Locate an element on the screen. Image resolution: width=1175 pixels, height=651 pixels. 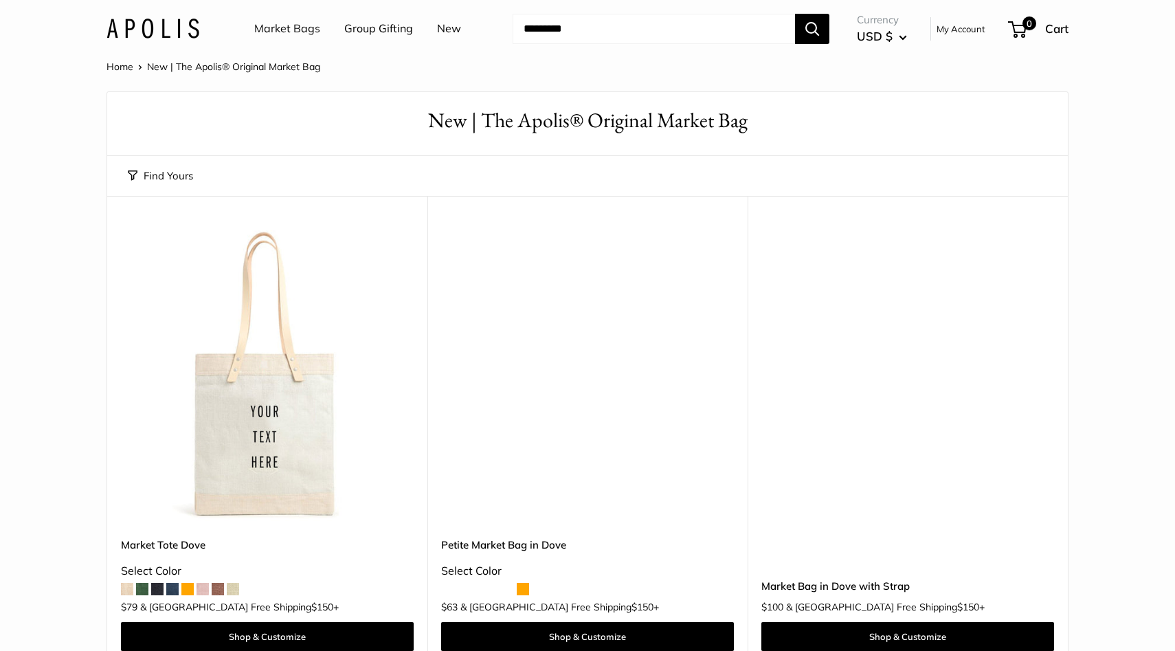
span: 0 is located at coordinates (1029, 23).